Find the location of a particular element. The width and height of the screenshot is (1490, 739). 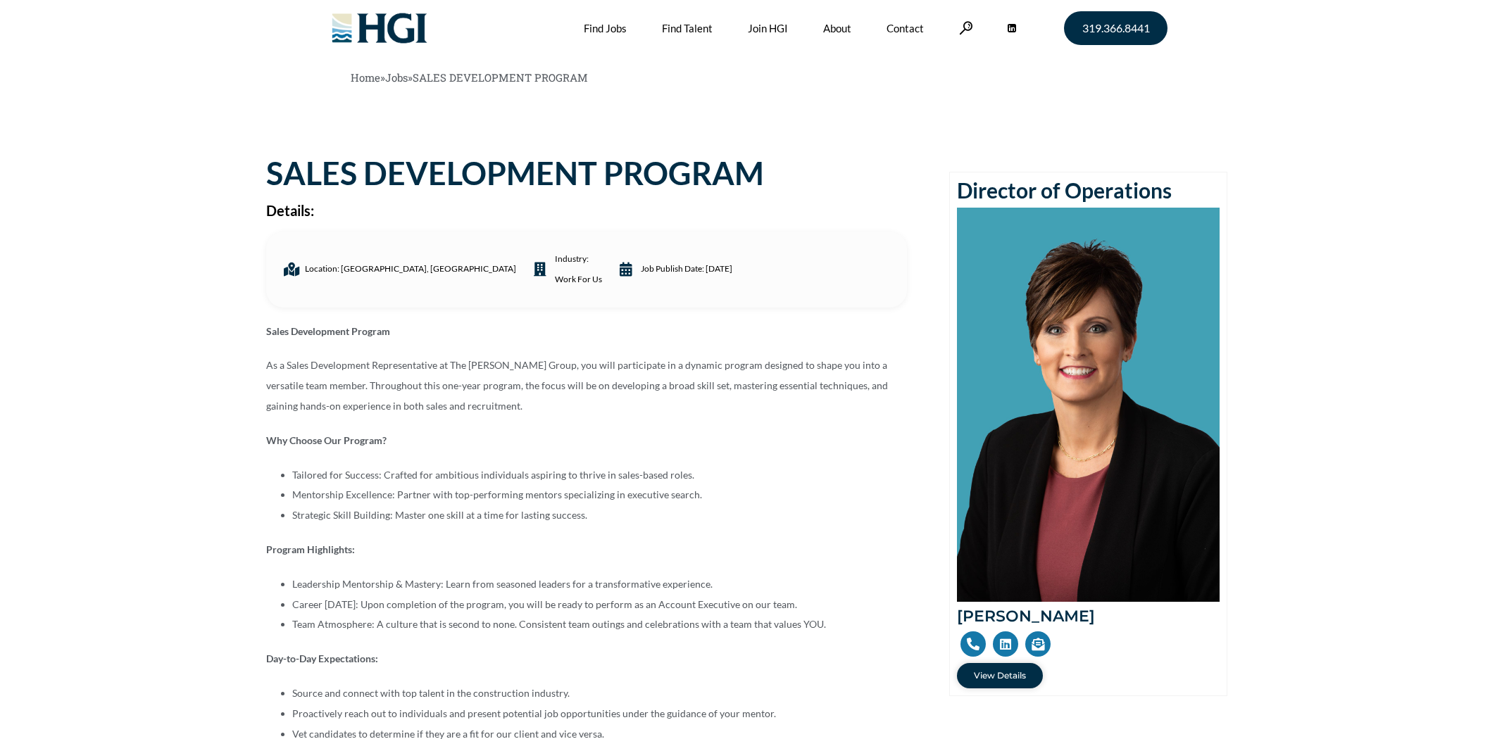

span: 319.366.8441 is located at coordinates (1116, 28).